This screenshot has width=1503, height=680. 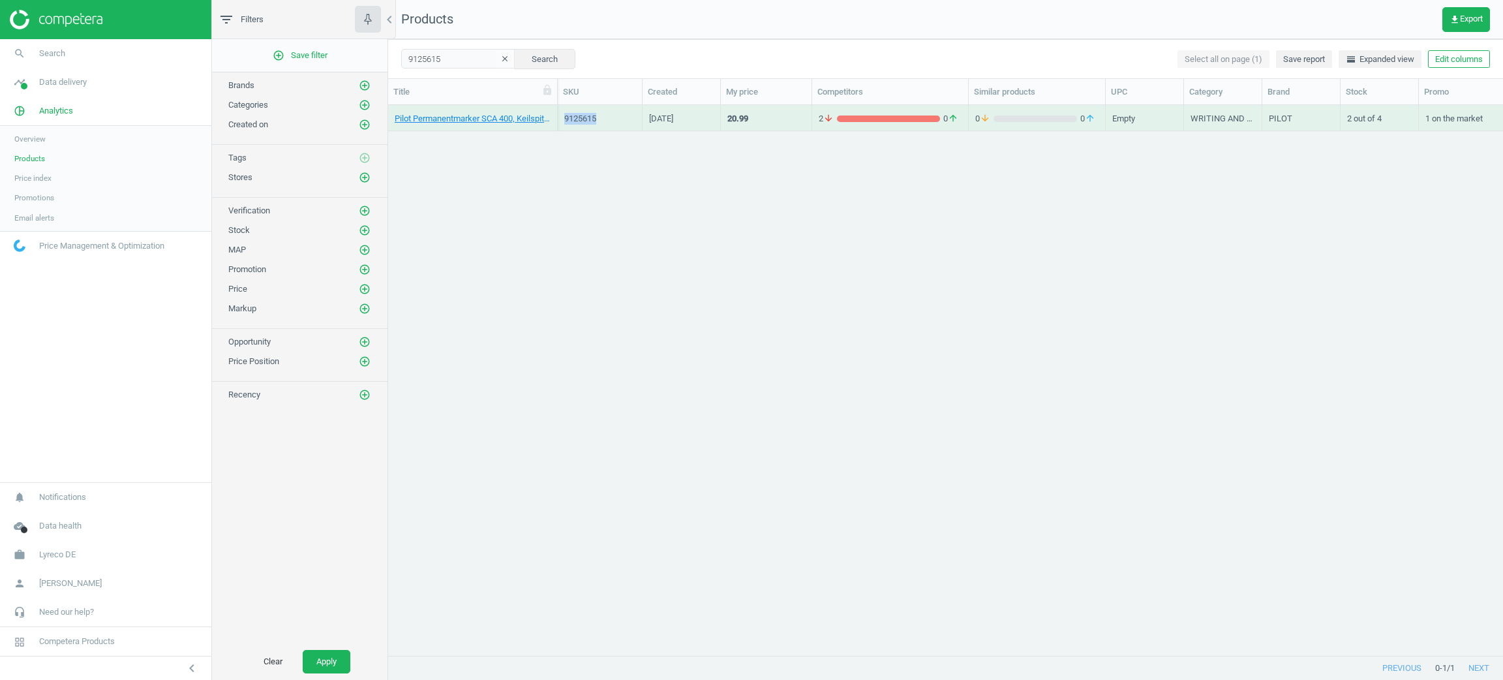 I want to click on span: Expanded view, so click(x=1380, y=59).